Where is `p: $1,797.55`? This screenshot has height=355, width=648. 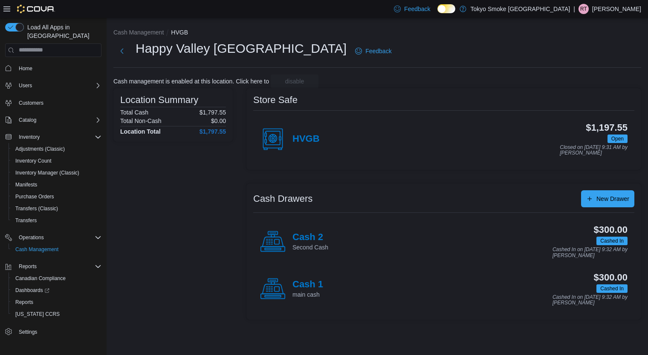
p: $1,797.55 is located at coordinates (213, 113).